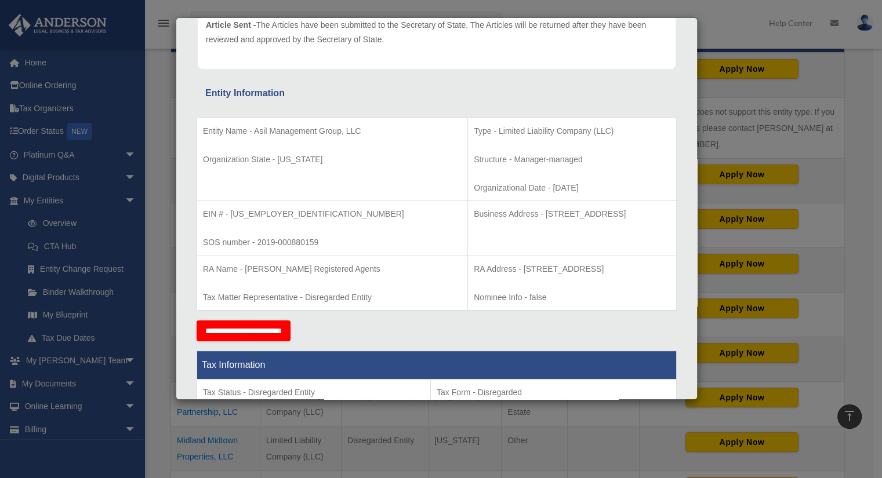 This screenshot has width=882, height=478. I want to click on p: Nominee Info - false, so click(572, 297).